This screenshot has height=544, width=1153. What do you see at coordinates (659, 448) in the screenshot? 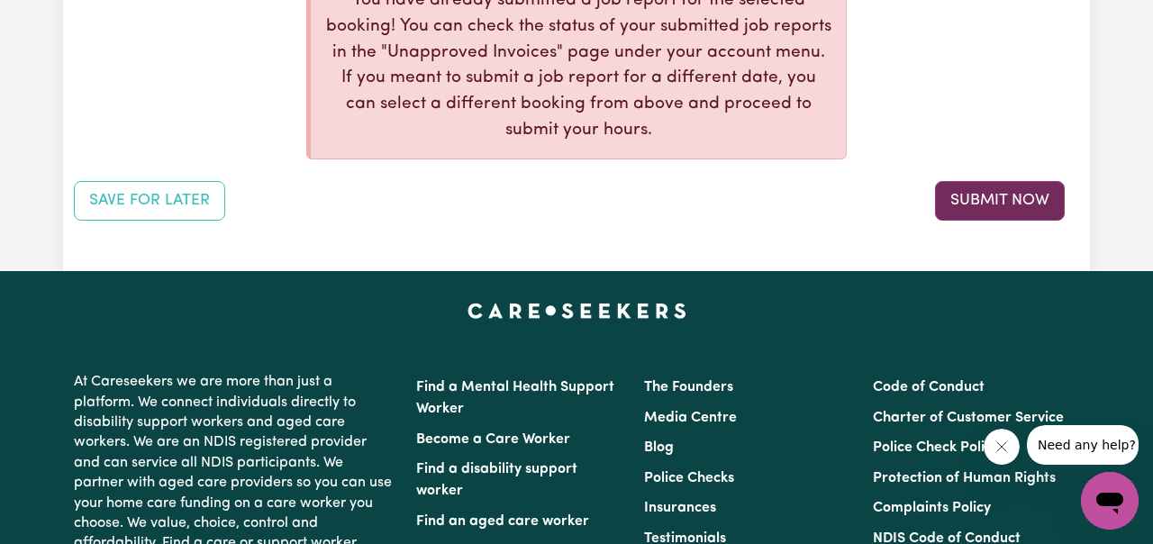
I see `a: Blog` at bounding box center [659, 448].